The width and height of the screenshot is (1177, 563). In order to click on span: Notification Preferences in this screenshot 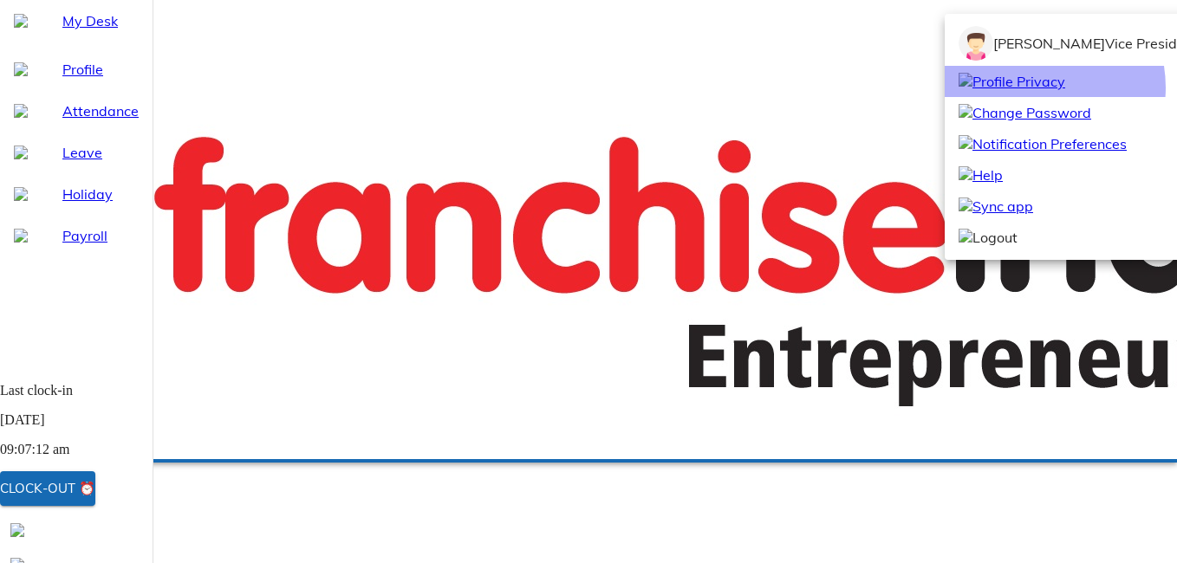, I will do `click(1043, 144)`.